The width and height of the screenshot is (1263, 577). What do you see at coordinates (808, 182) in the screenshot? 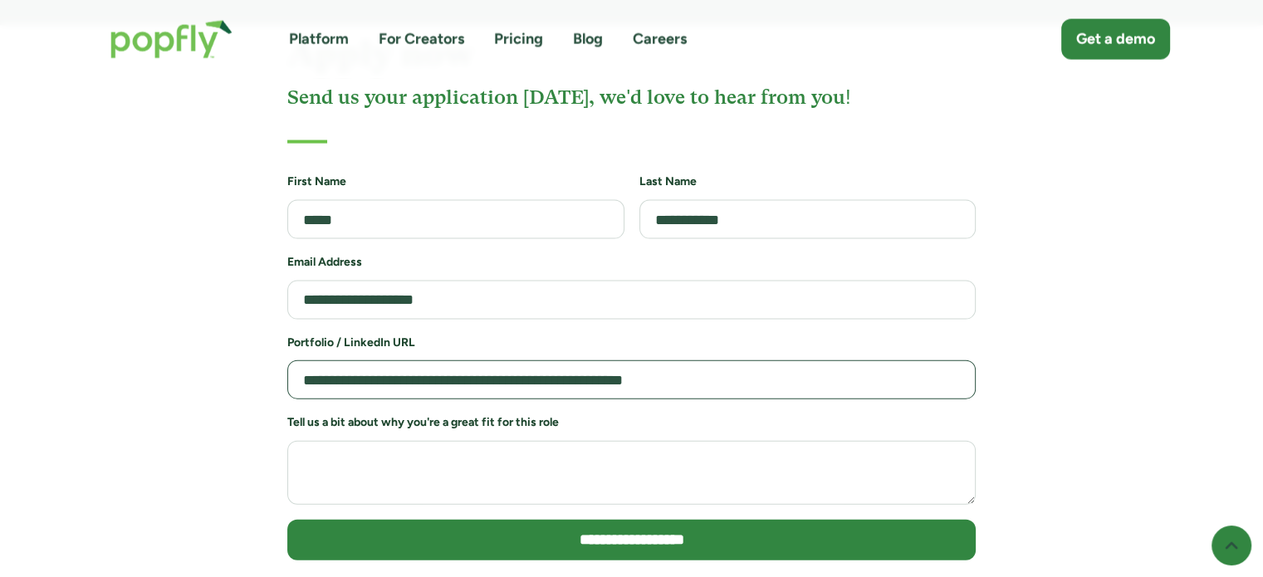
I see `h6: Last Name` at bounding box center [808, 182].